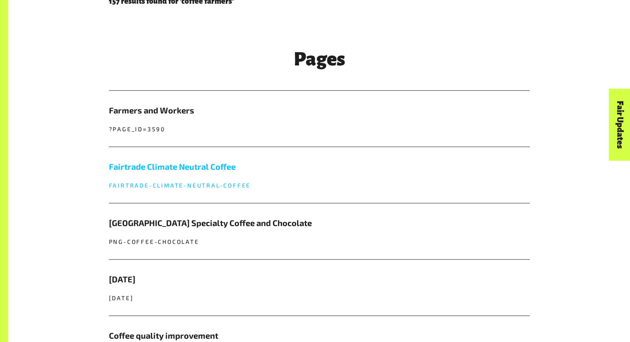 This screenshot has height=342, width=630. Describe the element at coordinates (319, 59) in the screenshot. I see `h3: Pages` at that location.